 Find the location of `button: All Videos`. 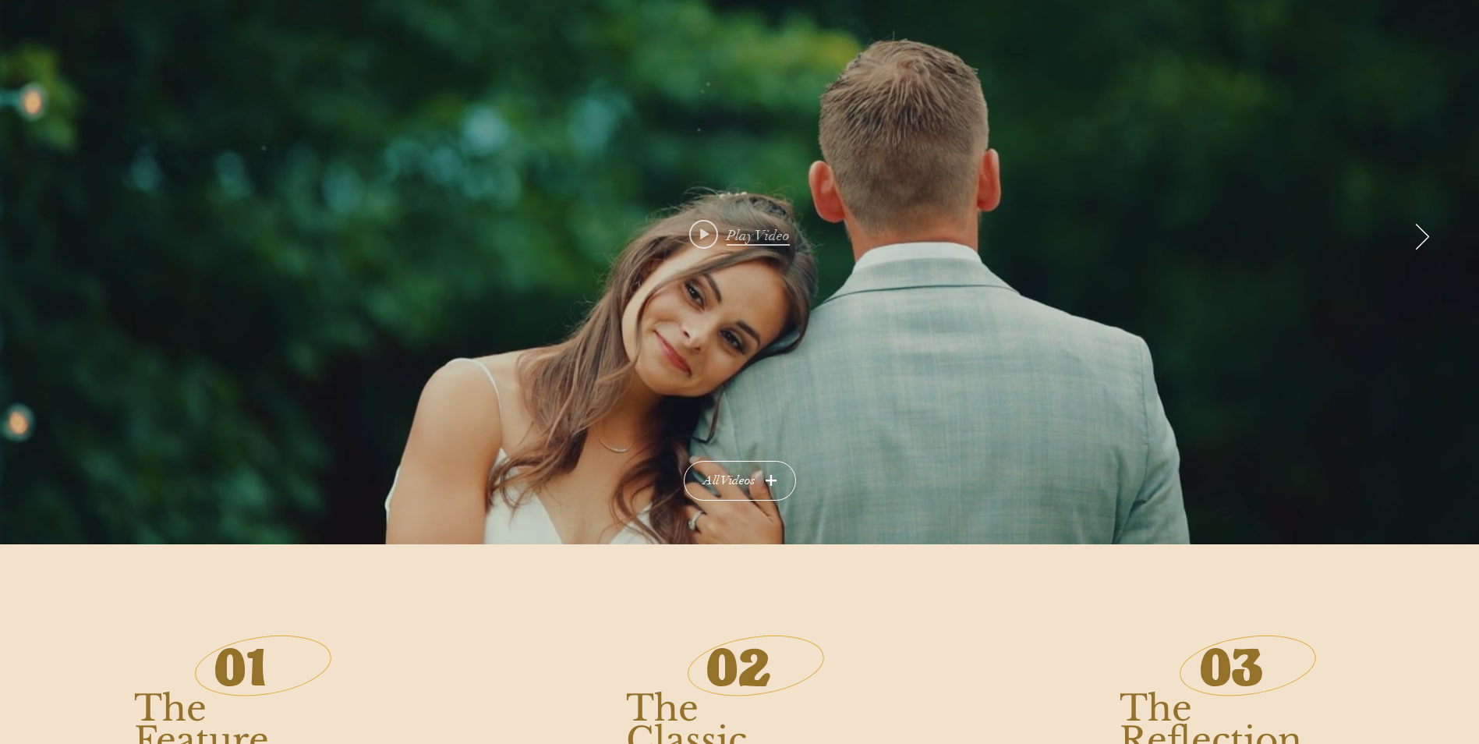

button: All Videos is located at coordinates (740, 480).